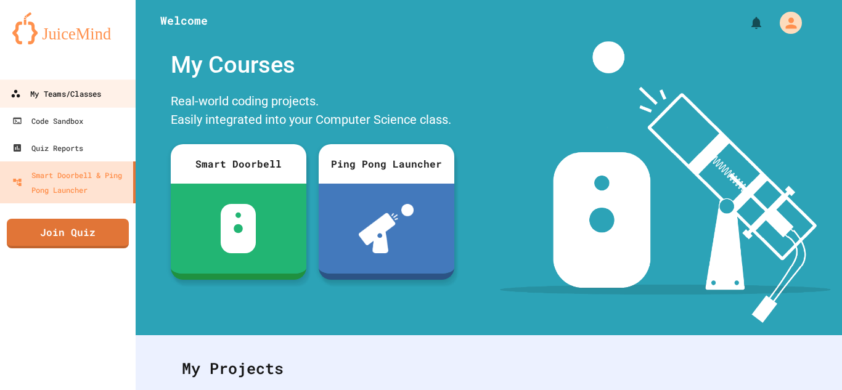 This screenshot has width=842, height=390. I want to click on div: Real-world coding projects. Easily integrated into your Computer Science class., so click(312, 112).